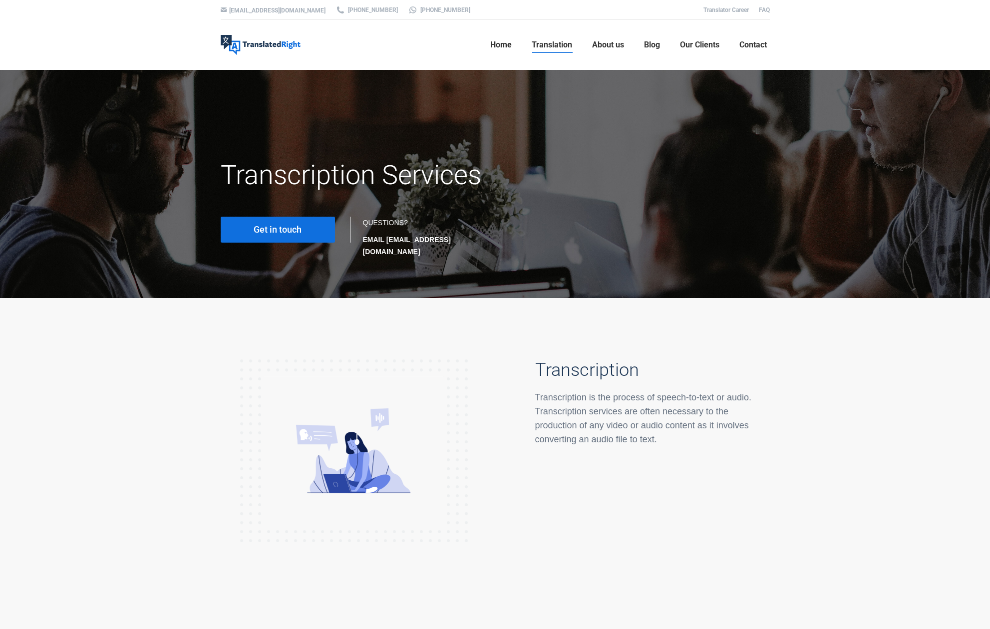 Image resolution: width=990 pixels, height=629 pixels. Describe the element at coordinates (652, 45) in the screenshot. I see `span: Blog` at that location.